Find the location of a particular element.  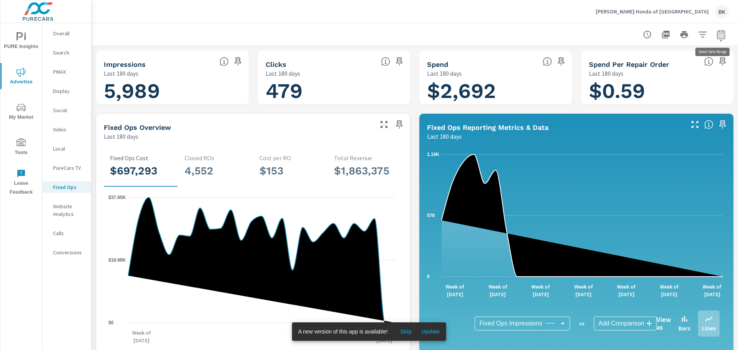

div: Fixed Ops Impressions is located at coordinates (522, 324).